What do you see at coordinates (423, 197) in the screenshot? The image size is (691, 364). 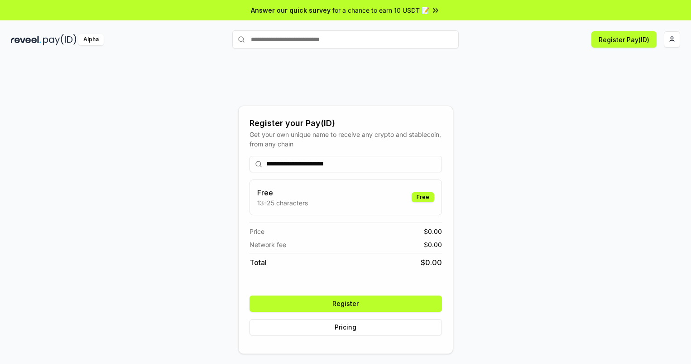 I see `div: Free` at bounding box center [423, 197].